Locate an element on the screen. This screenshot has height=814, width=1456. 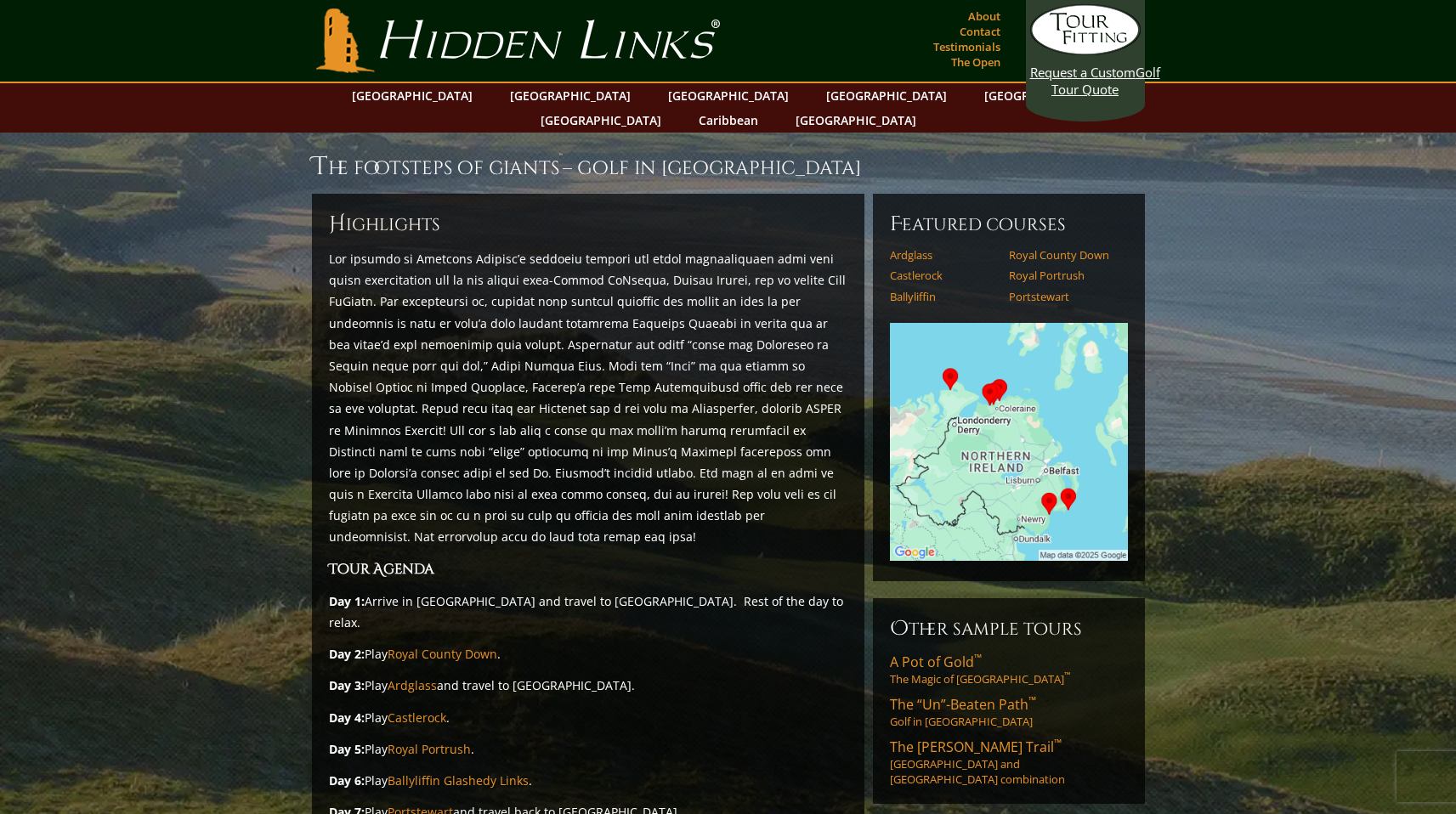
h6: Other Sample Tours is located at coordinates (1009, 629).